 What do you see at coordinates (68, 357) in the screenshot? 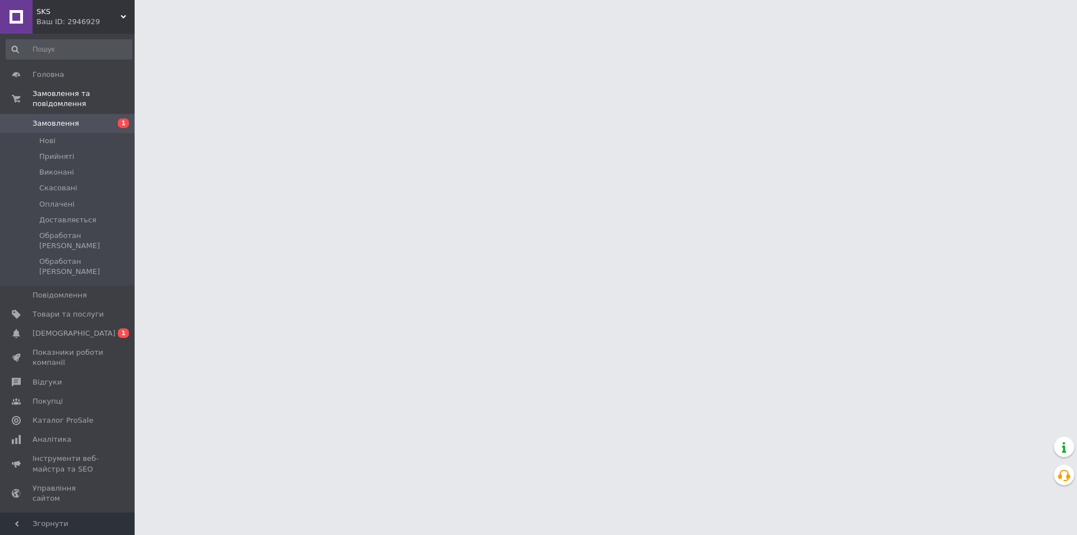
I see `span: Показники роботи компанії` at bounding box center [68, 357].